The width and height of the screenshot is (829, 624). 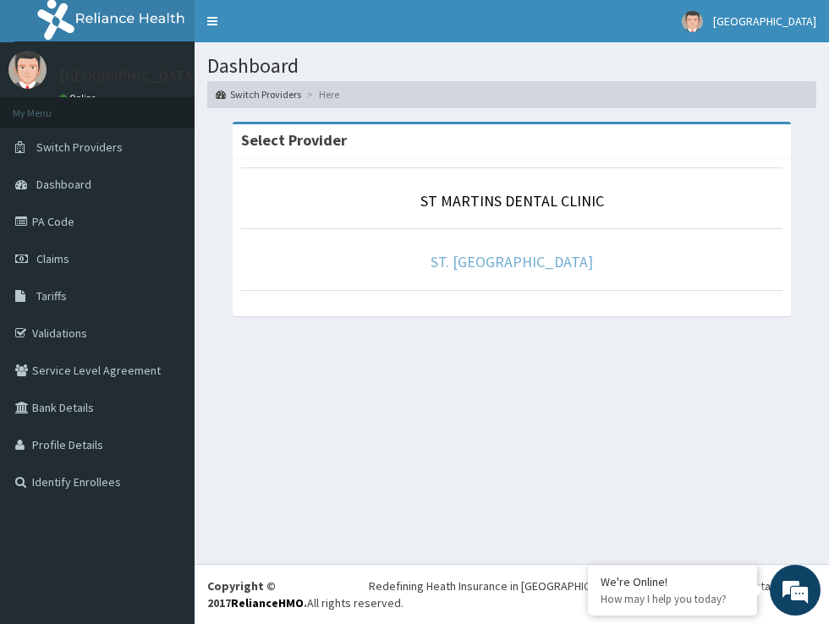 What do you see at coordinates (512, 66) in the screenshot?
I see `h1: Dashboard` at bounding box center [512, 66].